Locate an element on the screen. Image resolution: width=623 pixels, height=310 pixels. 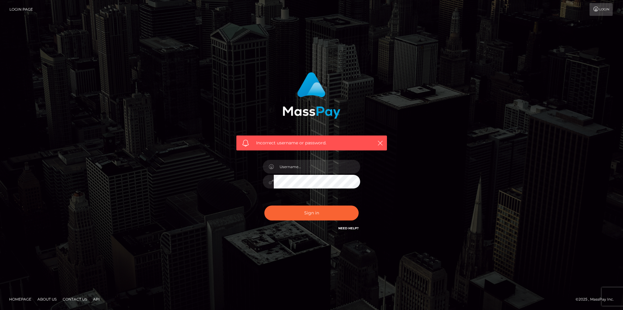
a: Homepage is located at coordinates (20, 299).